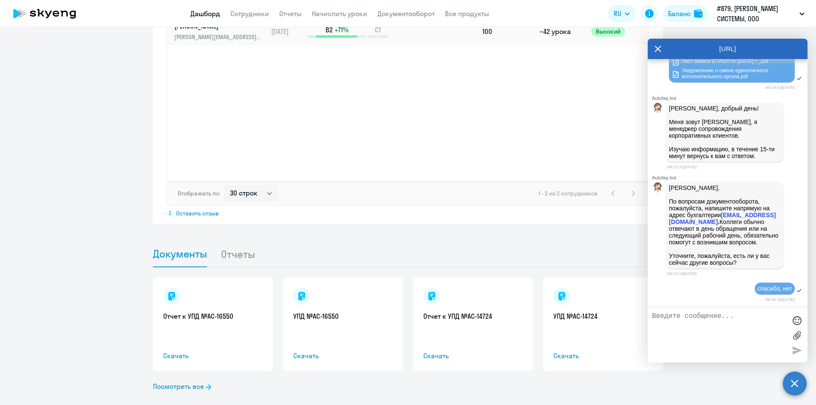 The height and width of the screenshot is (405, 816). What do you see at coordinates (562, 31) in the screenshot?
I see `td: ~42 урока` at bounding box center [562, 31].